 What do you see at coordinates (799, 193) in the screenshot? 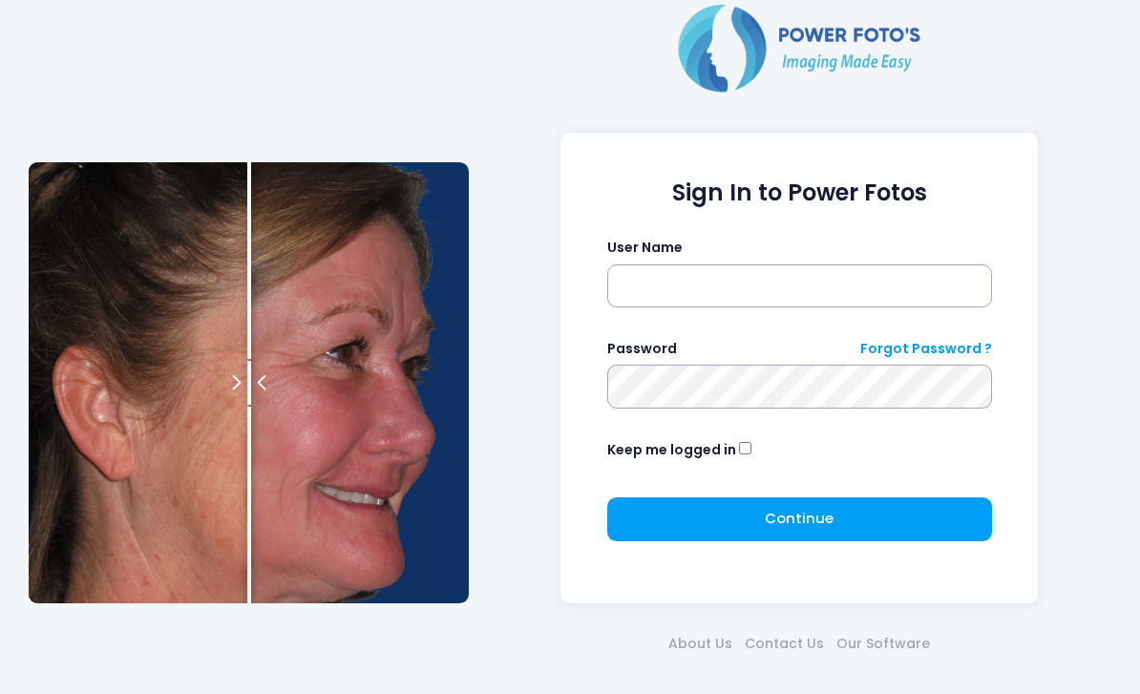
I see `h1: Sign In to Power Fotos` at bounding box center [799, 193].